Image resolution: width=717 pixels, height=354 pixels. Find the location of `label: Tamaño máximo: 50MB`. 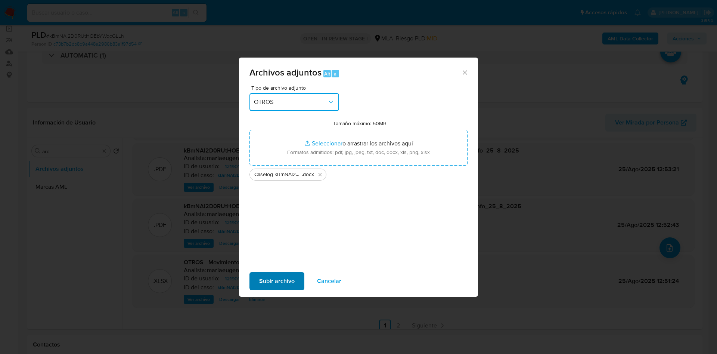

label: Tamaño máximo: 50MB is located at coordinates (360, 123).